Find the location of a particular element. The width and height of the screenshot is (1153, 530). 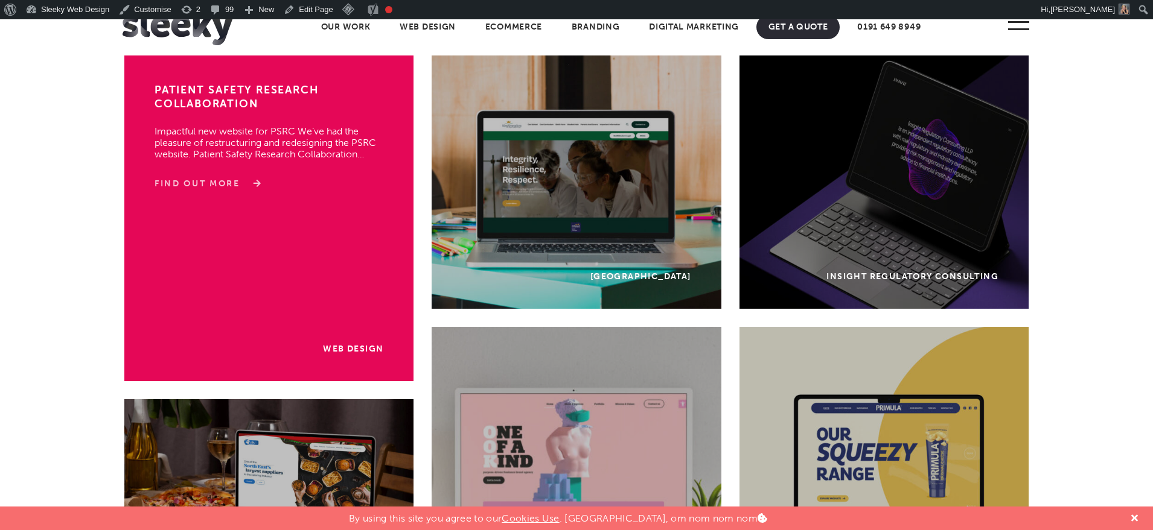

p: Impactful new website for PSRC We’ve had the pleasure of restructuring and redesigning the PSRC w... is located at coordinates (269, 136).